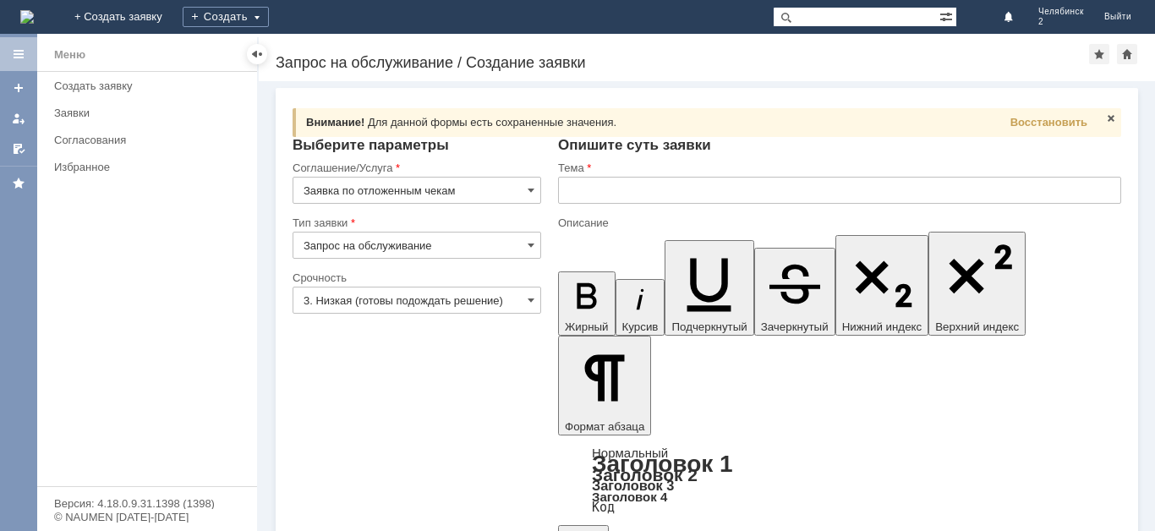 The width and height of the screenshot is (1155, 531). What do you see at coordinates (587, 326) in the screenshot?
I see `span: Жирный` at bounding box center [587, 326].